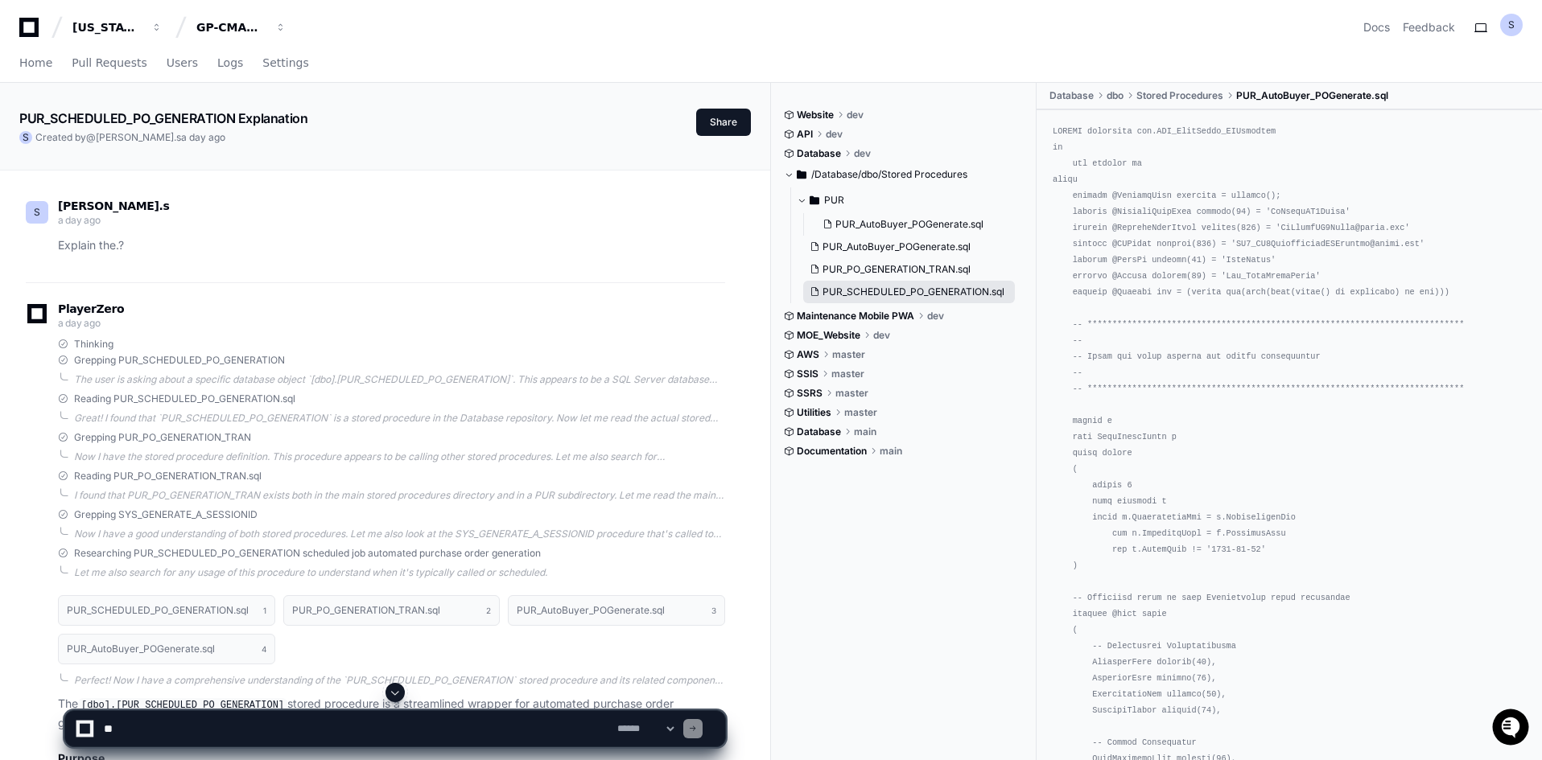 Image resolution: width=1542 pixels, height=760 pixels. I want to click on span: Created by, so click(130, 138).